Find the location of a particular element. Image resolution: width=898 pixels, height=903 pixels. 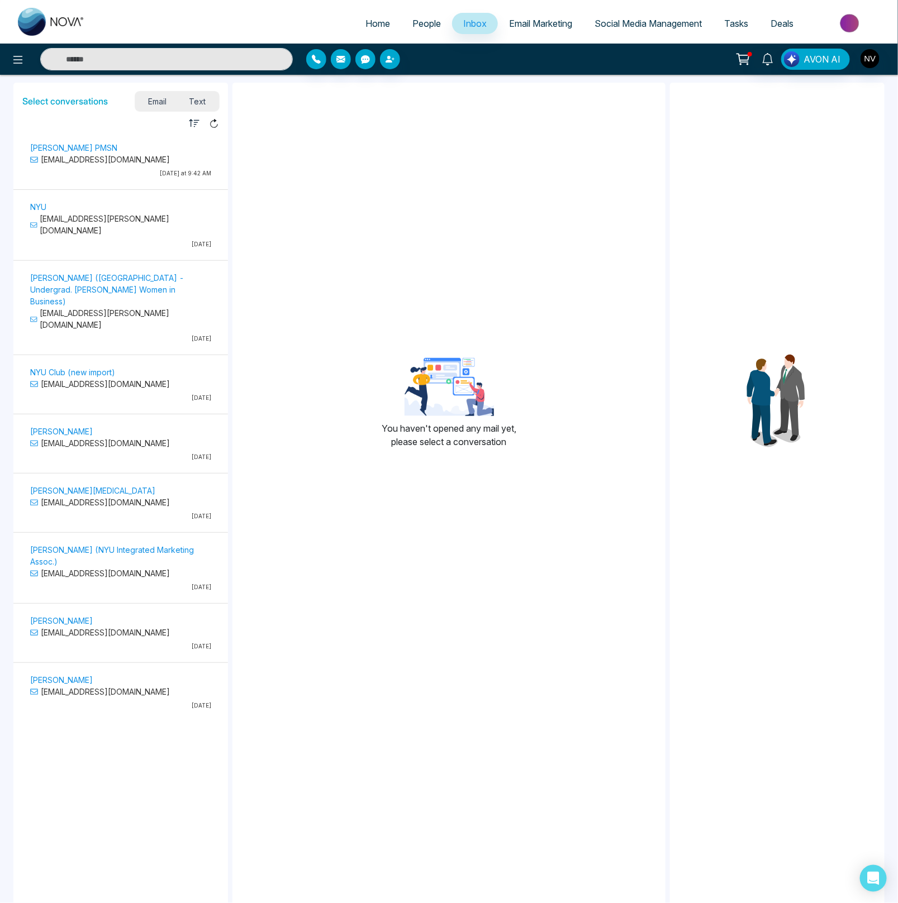

img: Nova CRM Logo is located at coordinates (51, 22).